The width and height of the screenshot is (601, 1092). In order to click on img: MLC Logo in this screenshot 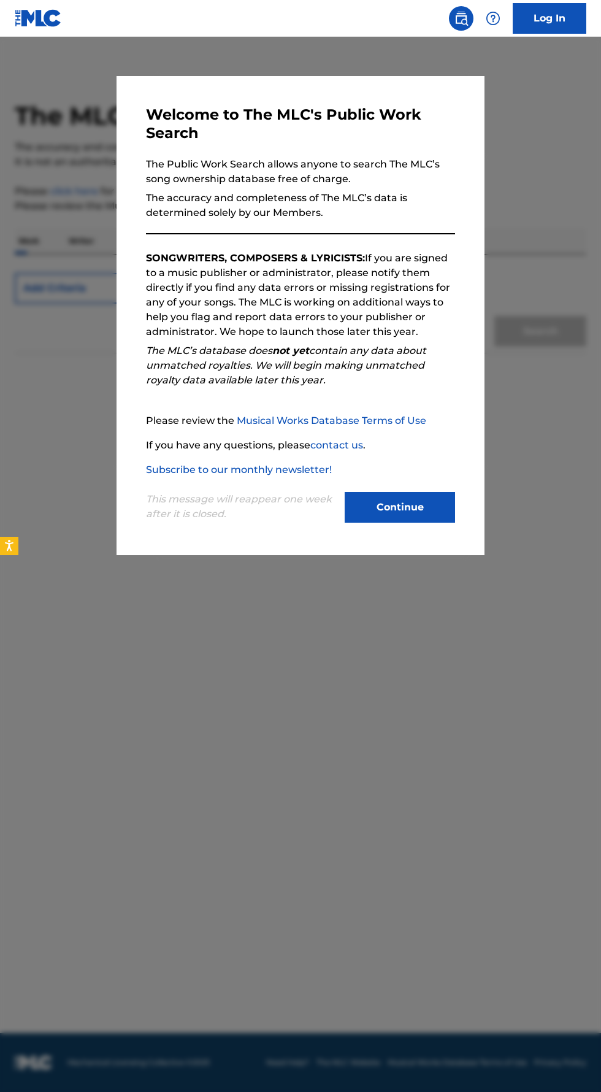, I will do `click(38, 18)`.